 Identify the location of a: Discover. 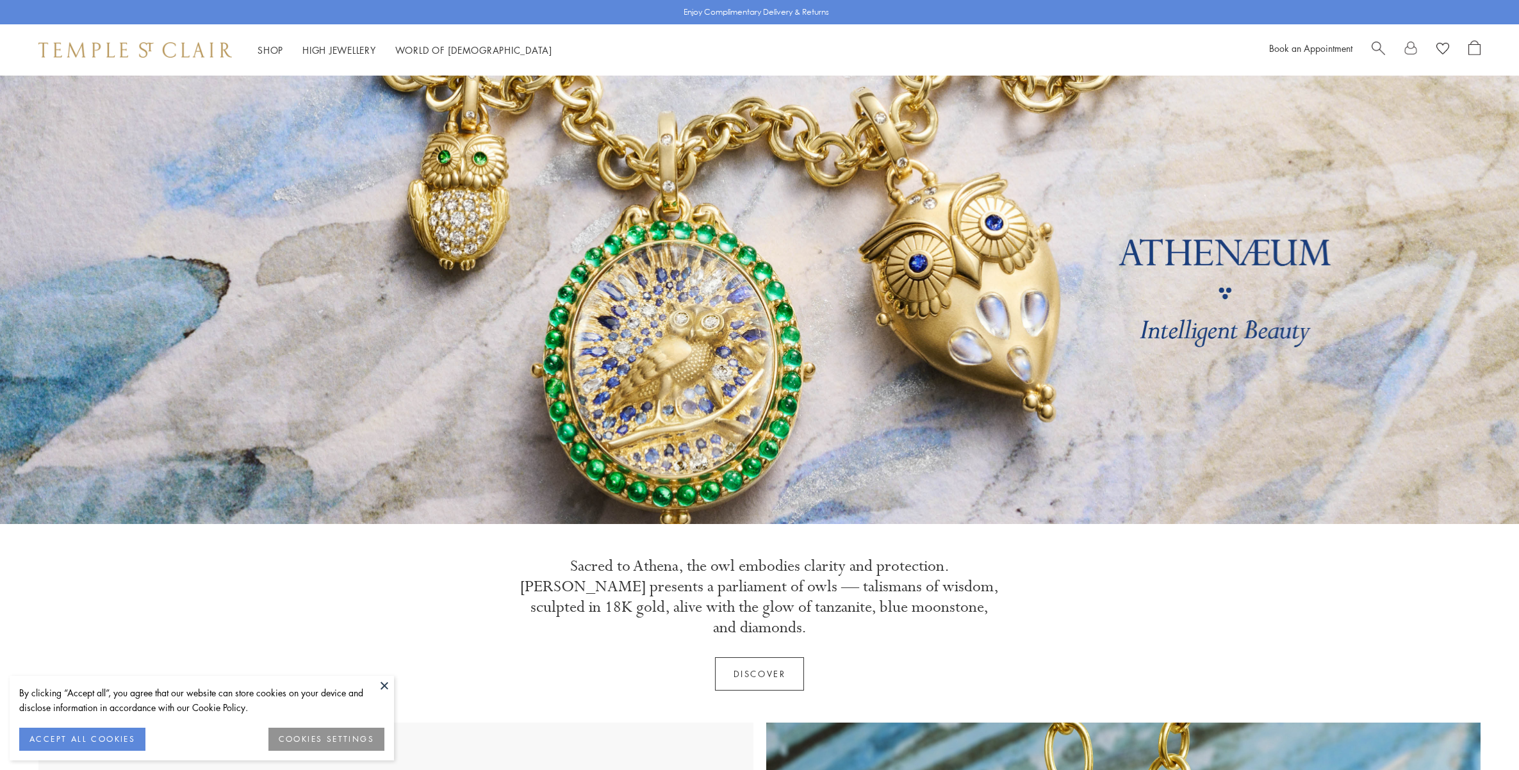
(760, 674).